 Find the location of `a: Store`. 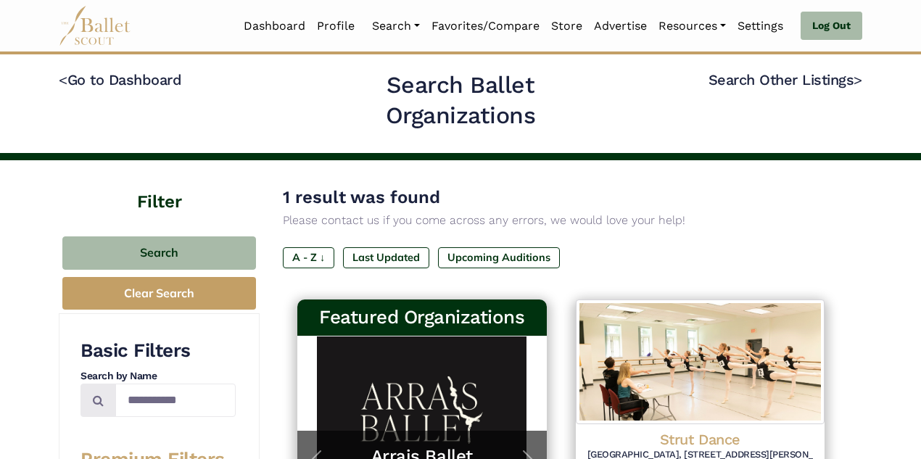

a: Store is located at coordinates (567, 26).